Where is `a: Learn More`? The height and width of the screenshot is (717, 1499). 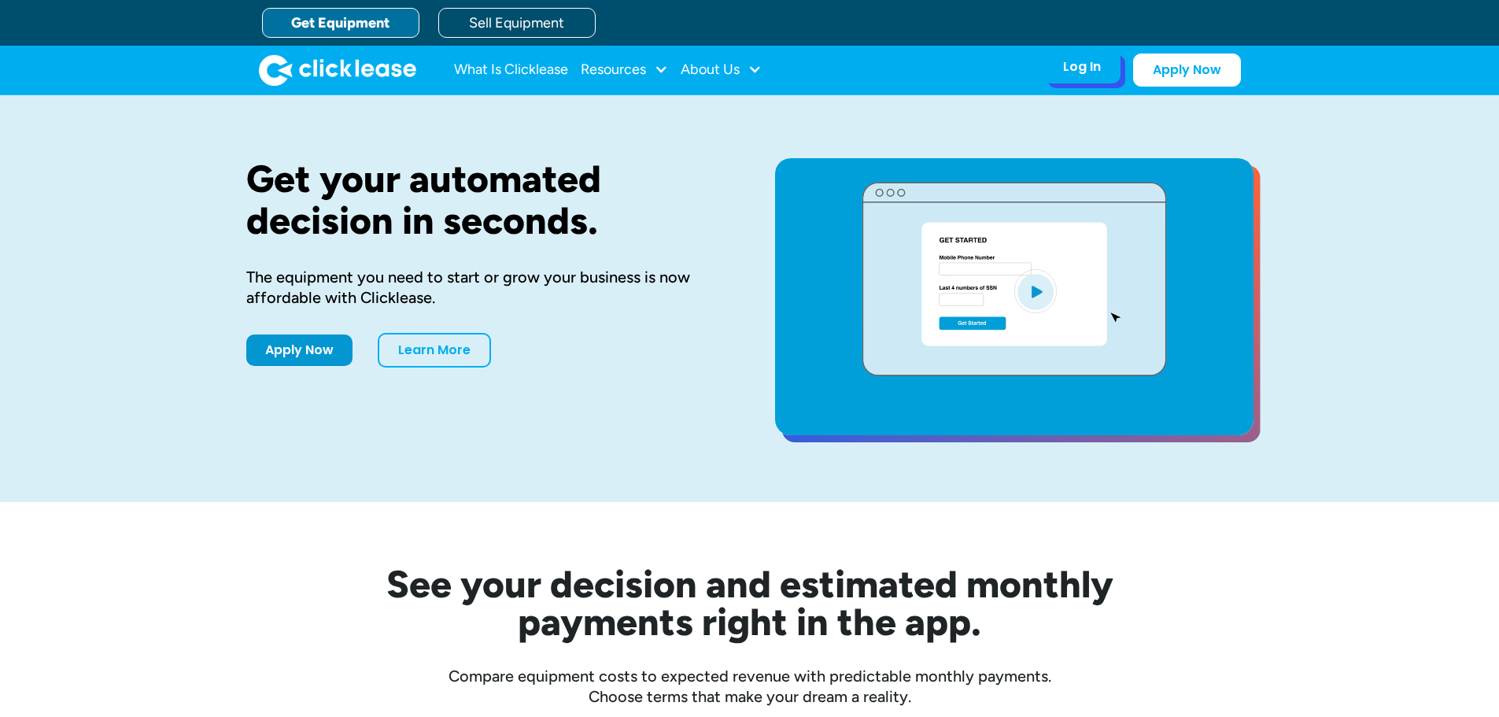 a: Learn More is located at coordinates (434, 350).